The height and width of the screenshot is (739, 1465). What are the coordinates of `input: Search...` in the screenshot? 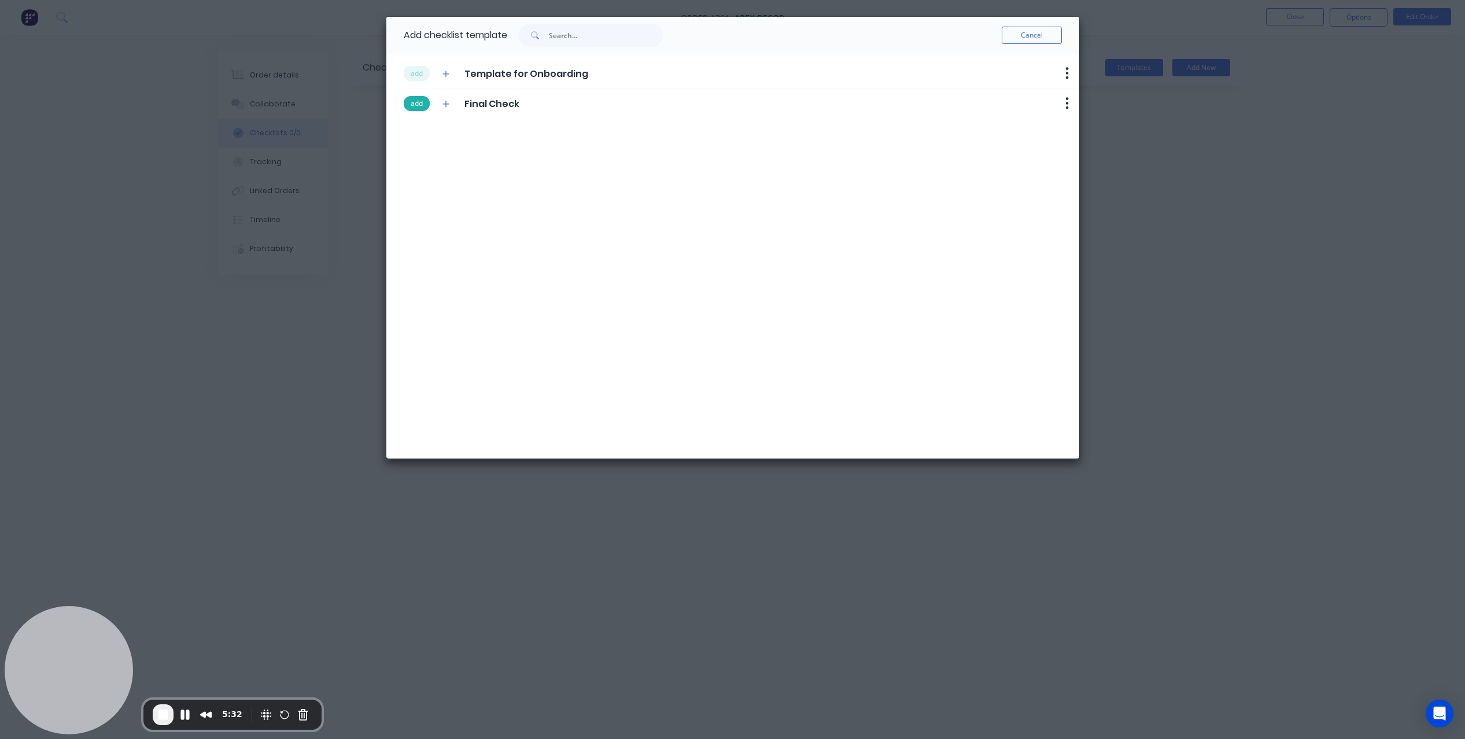 It's located at (606, 35).